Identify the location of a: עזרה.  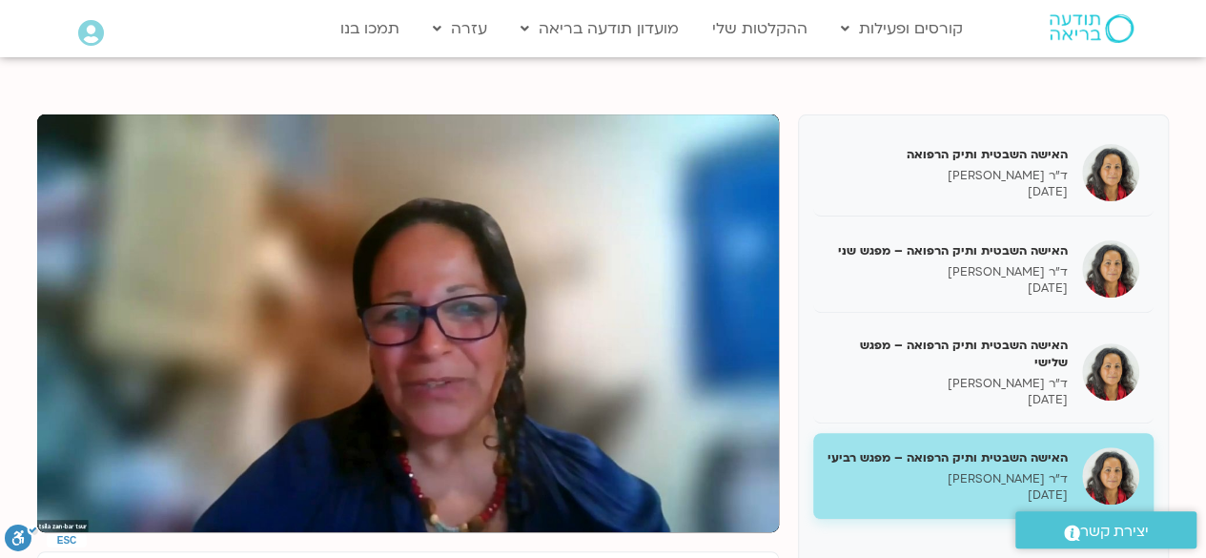
(460, 29).